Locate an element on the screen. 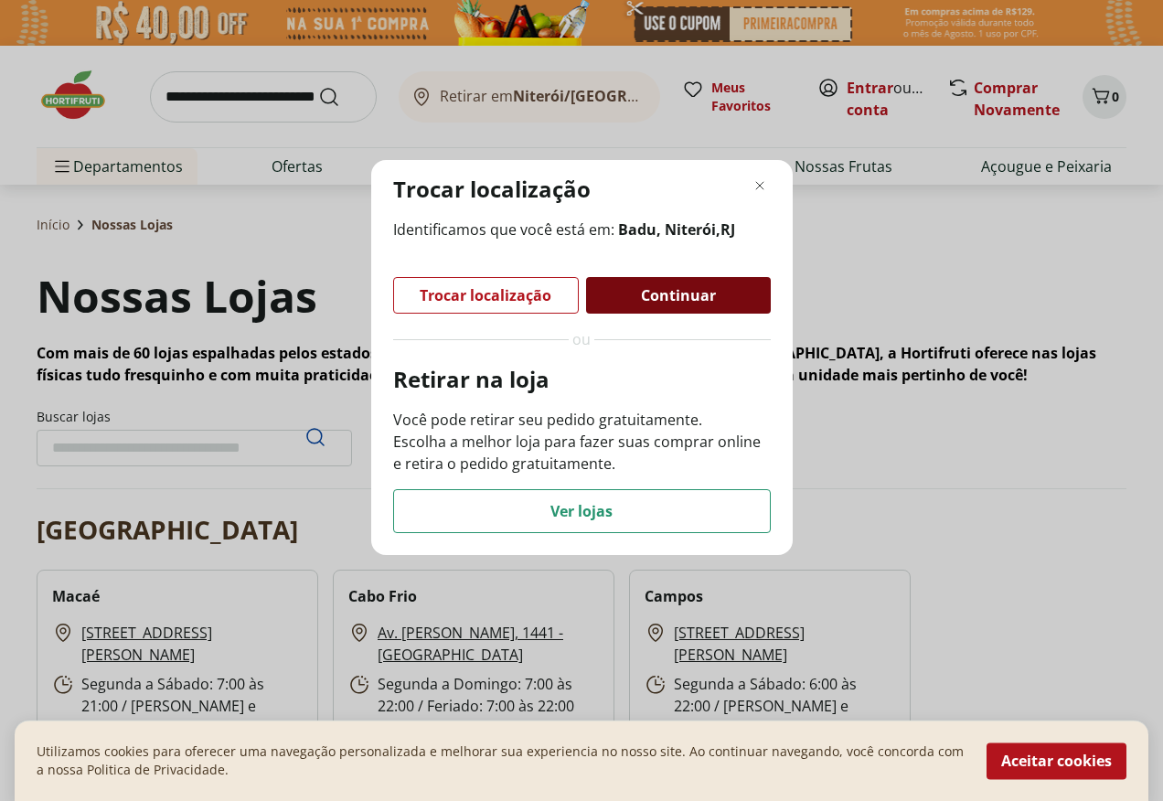  div: Modal de regionalização is located at coordinates (582, 358).